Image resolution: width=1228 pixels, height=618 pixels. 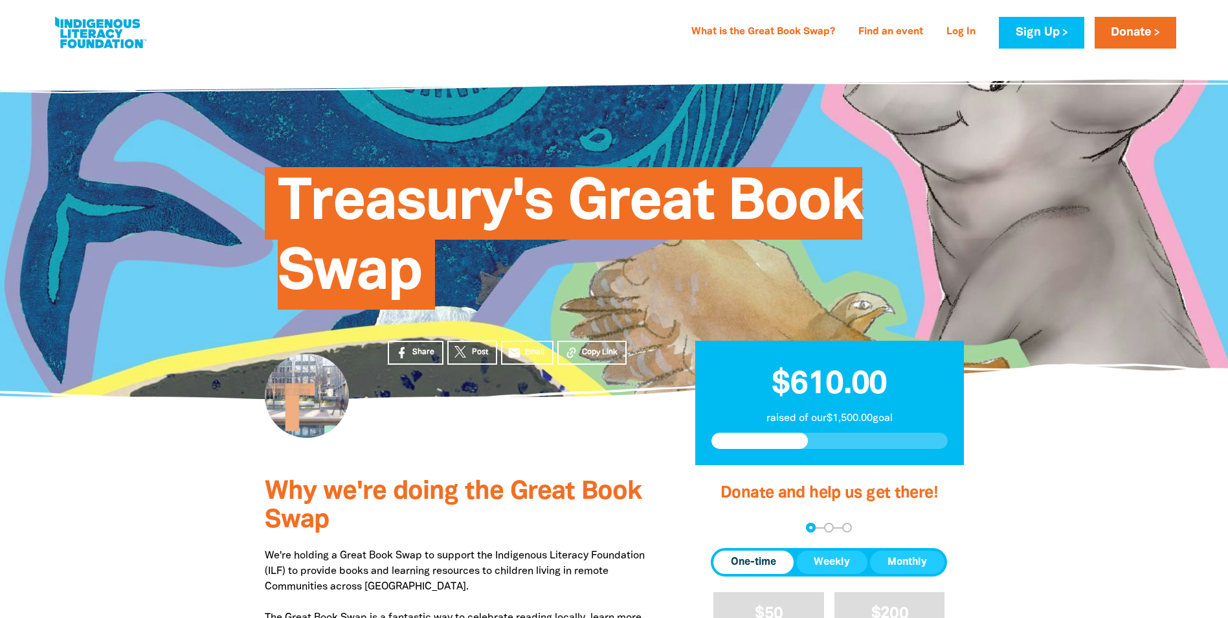 I want to click on button: Navigate to step 2 of 3 to enter your details, so click(x=829, y=527).